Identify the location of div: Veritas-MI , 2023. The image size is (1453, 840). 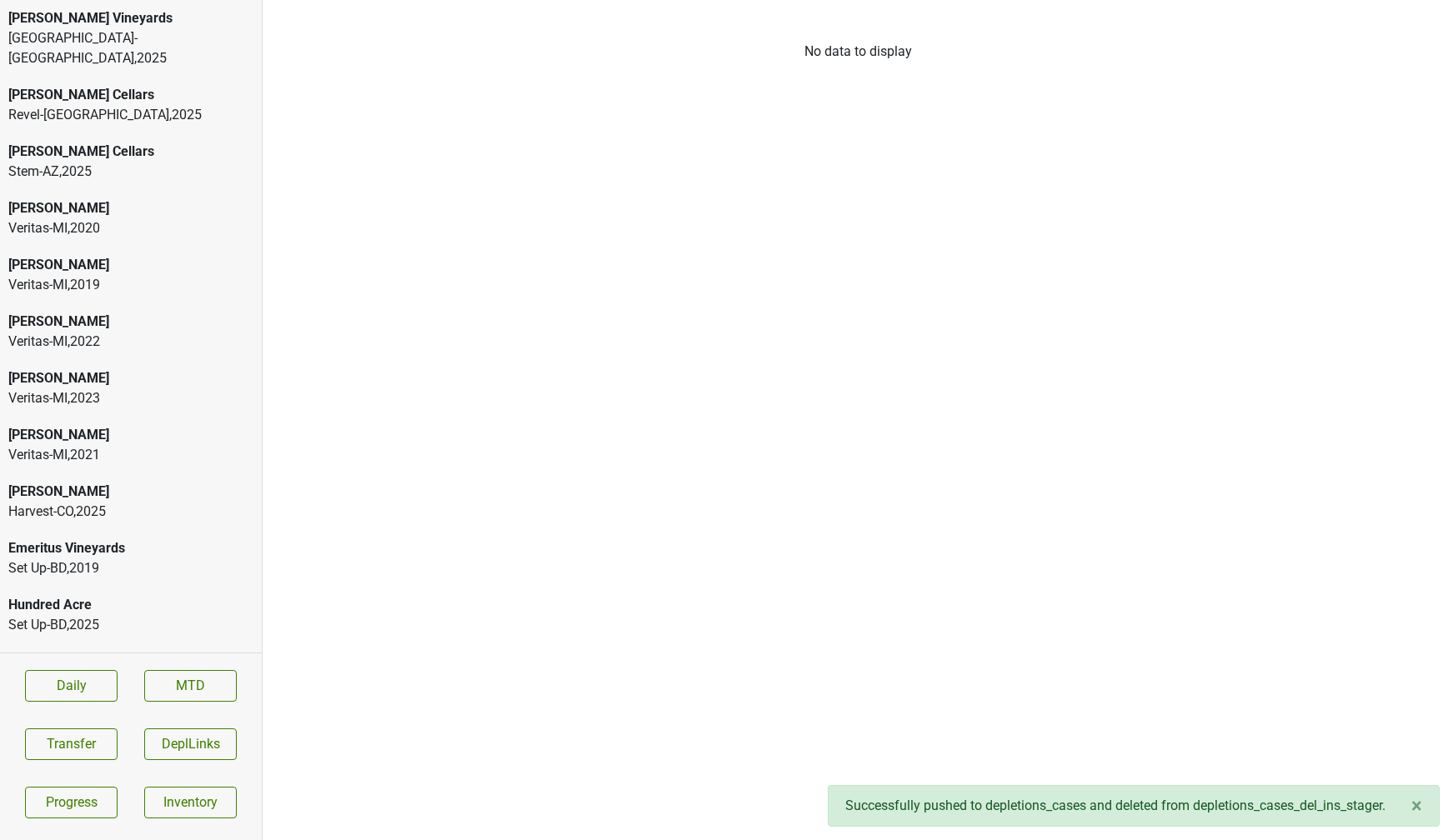
(131, 398).